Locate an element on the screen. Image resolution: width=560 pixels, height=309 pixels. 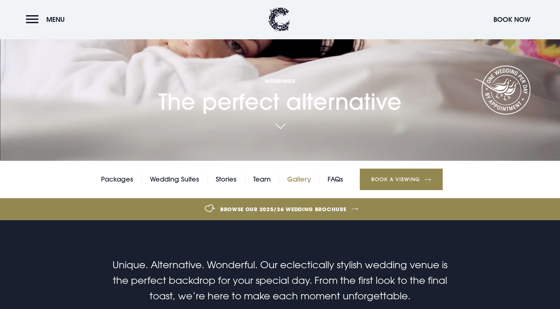
img: Clandeboye Lodge is located at coordinates (279, 19).